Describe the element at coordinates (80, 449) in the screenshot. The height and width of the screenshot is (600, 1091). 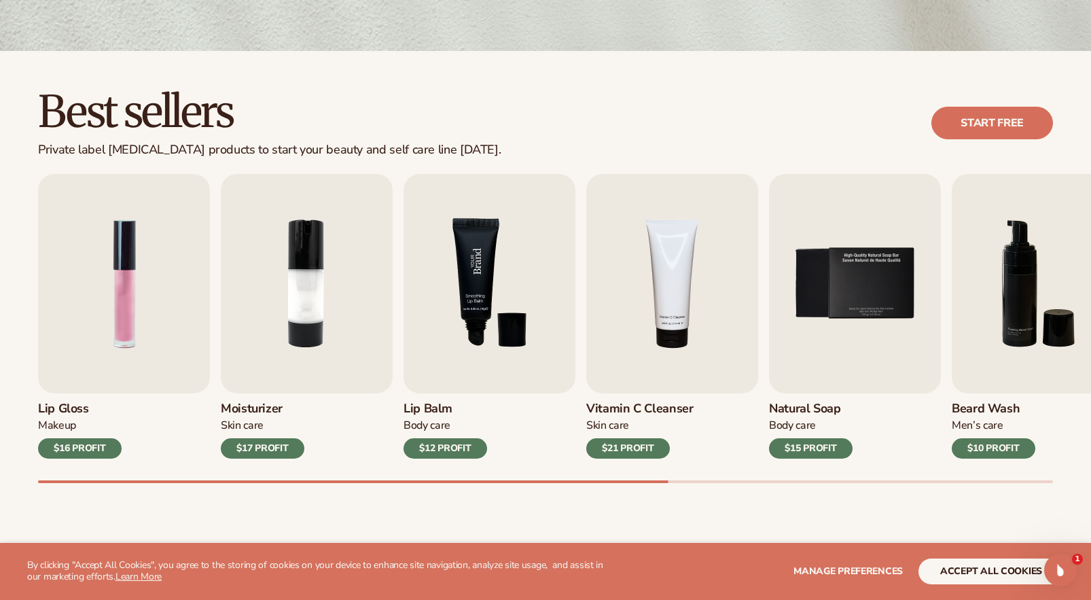
I see `div: $16 PROFIT` at that location.